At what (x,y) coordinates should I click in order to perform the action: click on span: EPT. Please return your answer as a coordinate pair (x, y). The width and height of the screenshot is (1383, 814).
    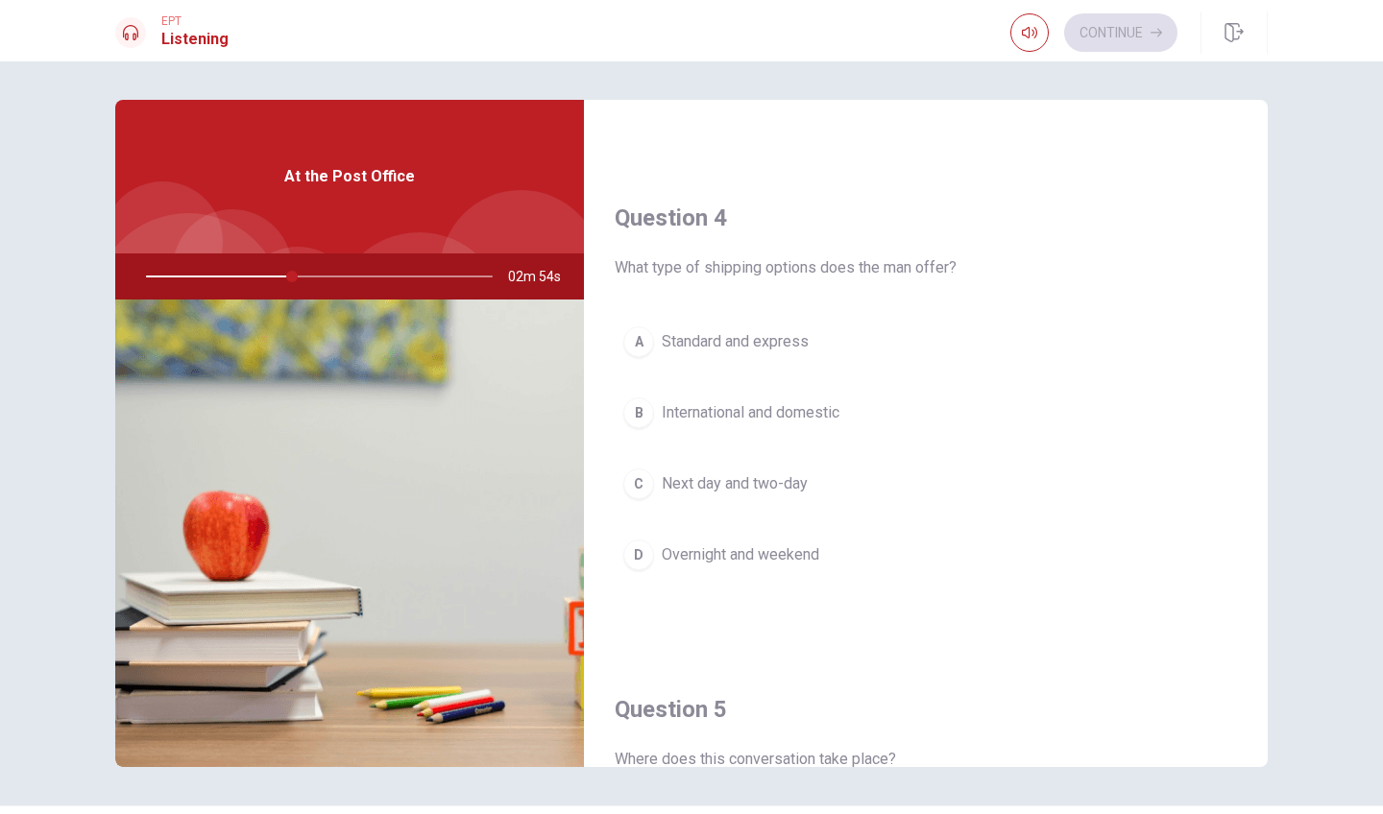
    Looking at the image, I should click on (195, 21).